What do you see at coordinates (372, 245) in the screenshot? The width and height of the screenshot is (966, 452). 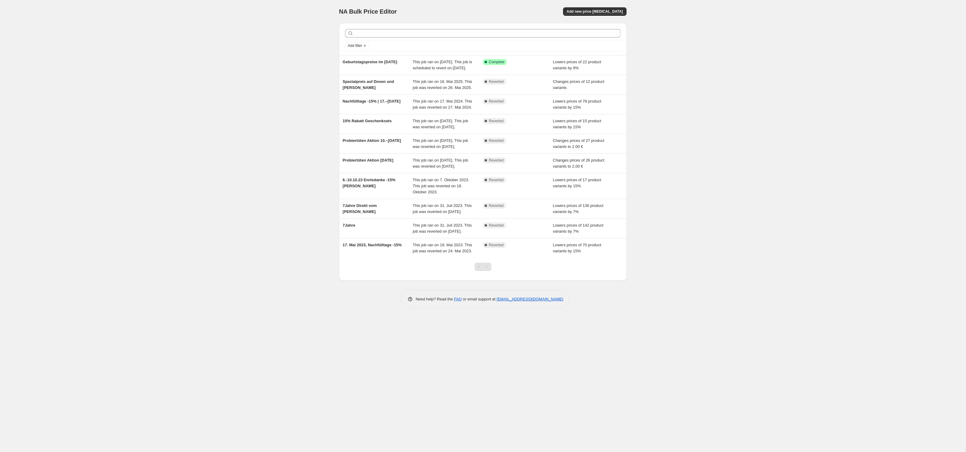 I see `span: 17. Mai 2023, Nachfülltage -15%` at bounding box center [372, 245].